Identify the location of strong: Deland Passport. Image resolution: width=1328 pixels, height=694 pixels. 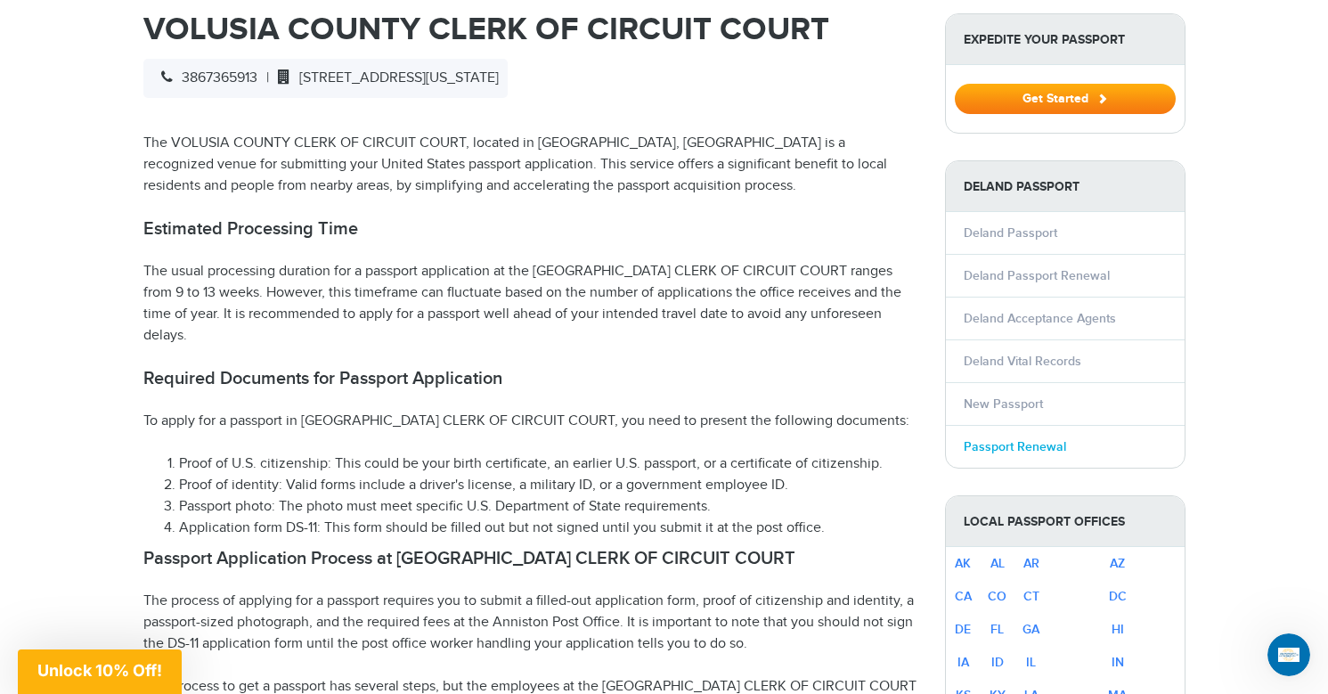
(1066, 186).